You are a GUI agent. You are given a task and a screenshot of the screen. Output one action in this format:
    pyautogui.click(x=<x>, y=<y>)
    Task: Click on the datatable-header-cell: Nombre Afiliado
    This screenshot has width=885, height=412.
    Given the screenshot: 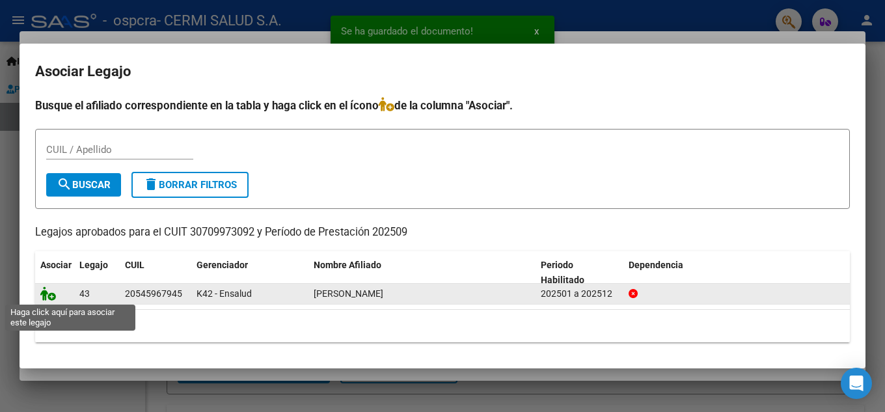 What is the action you would take?
    pyautogui.click(x=422, y=273)
    